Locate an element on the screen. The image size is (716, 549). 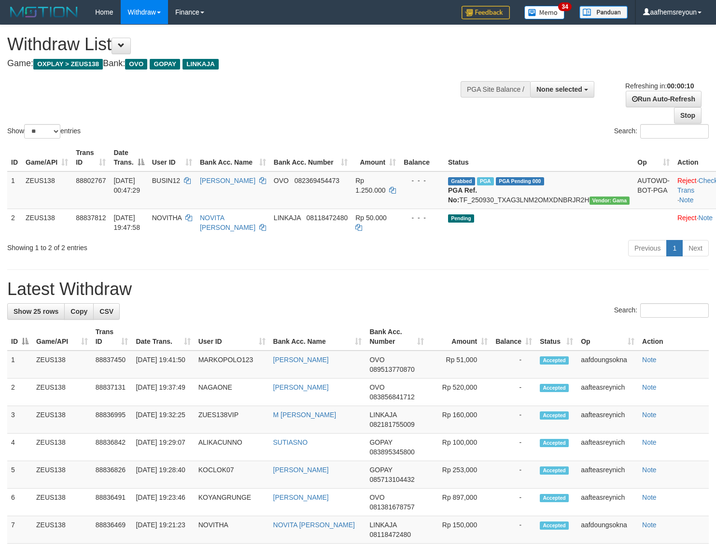
strong: 00:00:10 is located at coordinates (681, 86).